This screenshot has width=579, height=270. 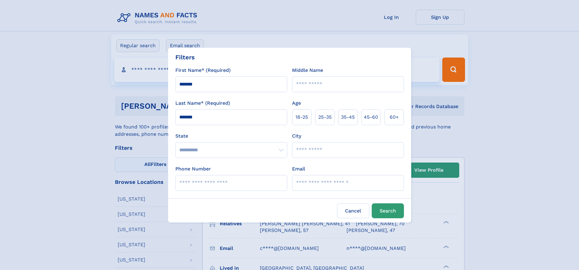 What do you see at coordinates (203, 103) in the screenshot?
I see `label: Last Name* (Required)` at bounding box center [203, 103].